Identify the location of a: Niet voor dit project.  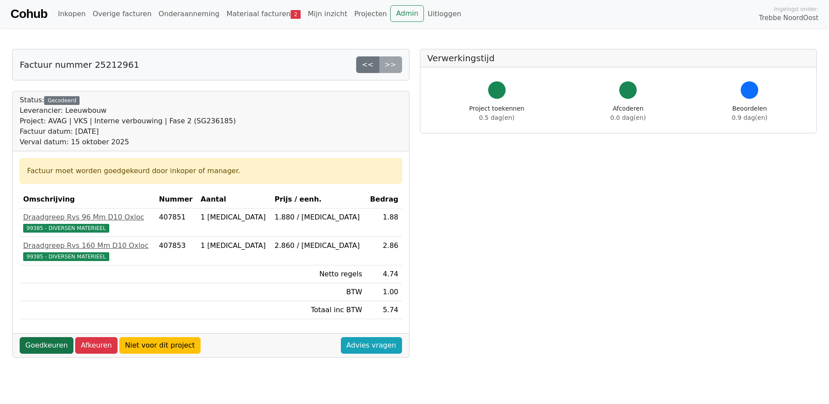
(160, 345).